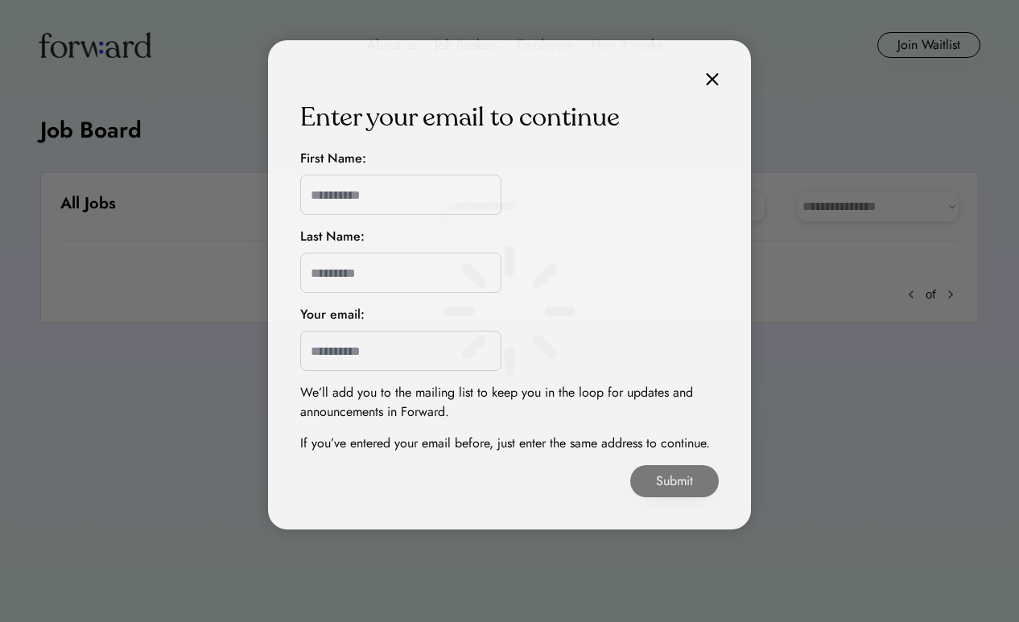  I want to click on div: If you’ve entered your email before, just enter the same address to continue., so click(505, 443).